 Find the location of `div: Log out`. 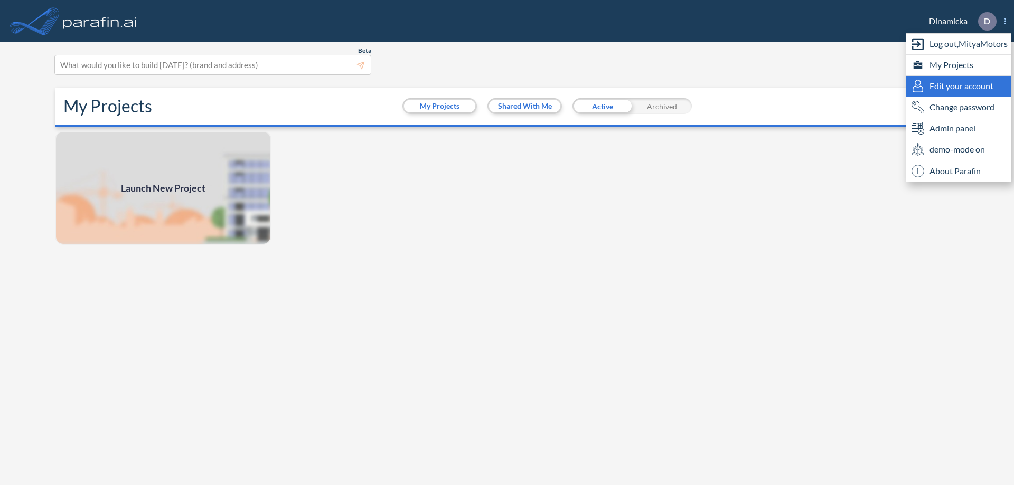

div: Log out is located at coordinates (958, 44).